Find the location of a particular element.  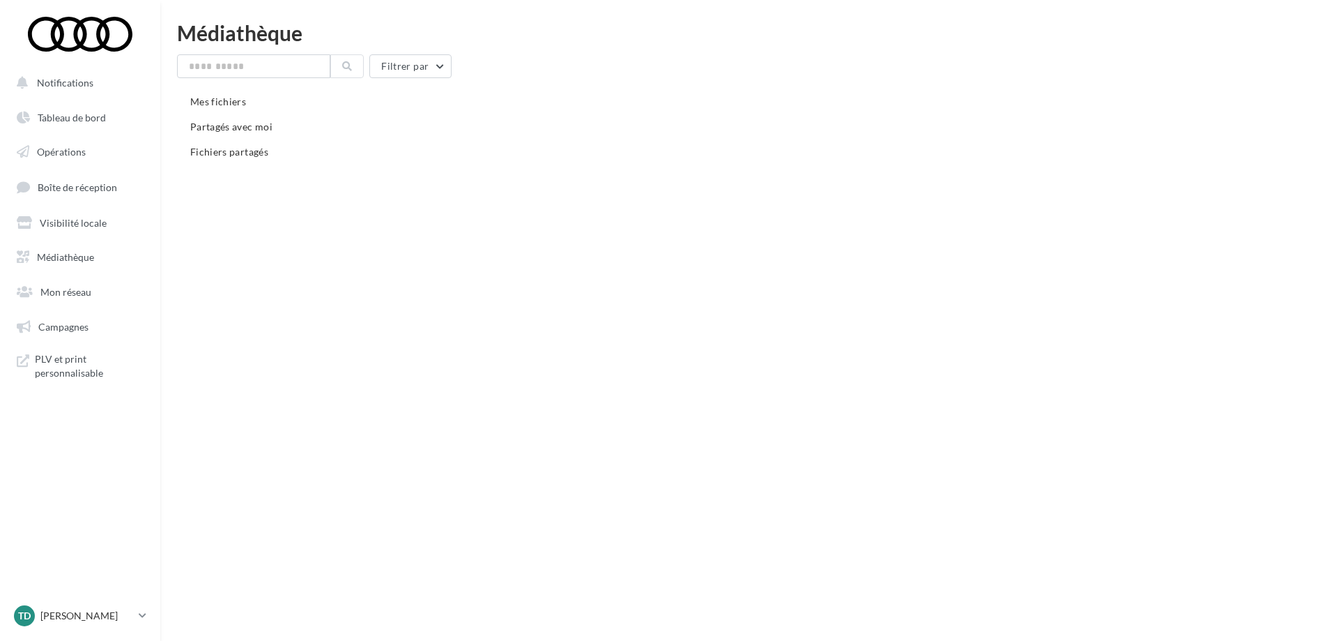

span: Mes fichiers is located at coordinates (218, 101).